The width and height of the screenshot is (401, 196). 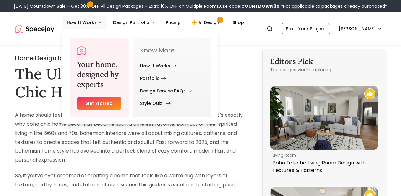 I want to click on img: Recommended Spacejoy Design - Boho Eclectic Living Room Design with Textures & Patterns, so click(x=369, y=94).